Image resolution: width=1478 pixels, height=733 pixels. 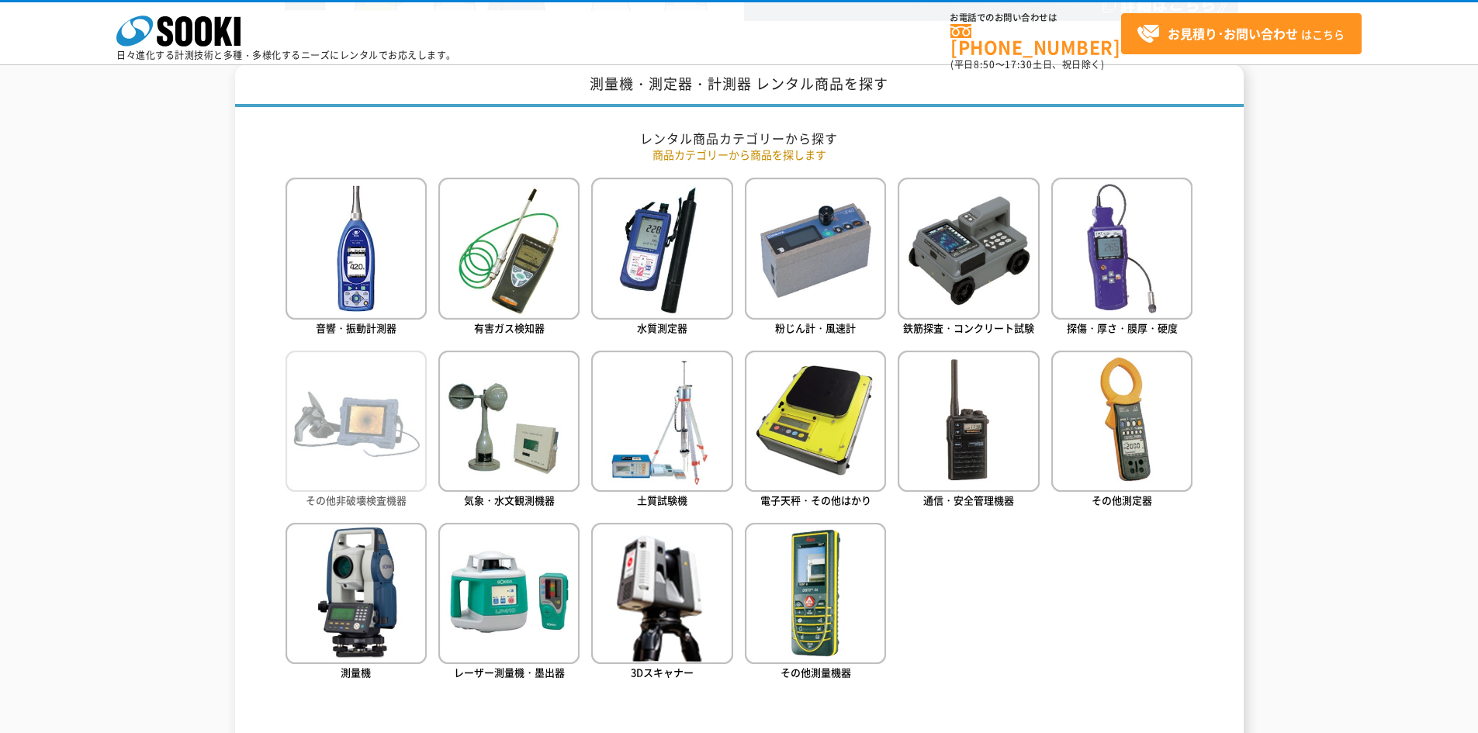 I want to click on strong: お見積り･お問い合わせ, so click(x=1233, y=33).